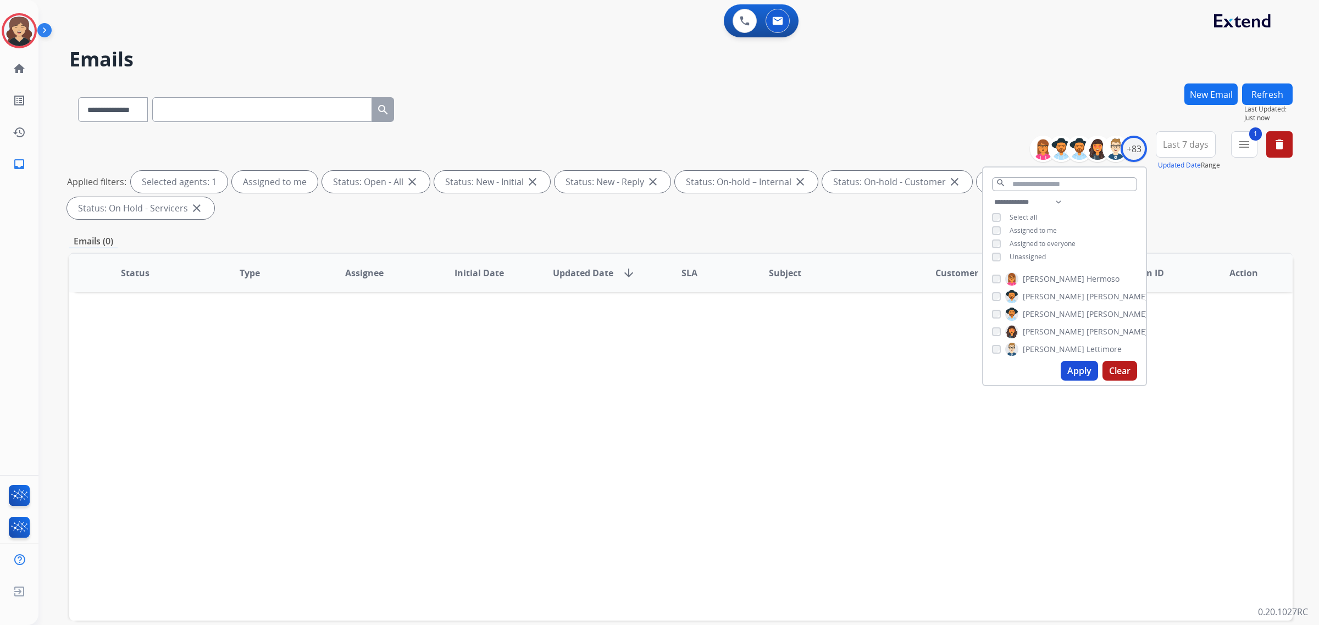 This screenshot has height=625, width=1319. Describe the element at coordinates (1119, 371) in the screenshot. I see `button: Clear` at that location.